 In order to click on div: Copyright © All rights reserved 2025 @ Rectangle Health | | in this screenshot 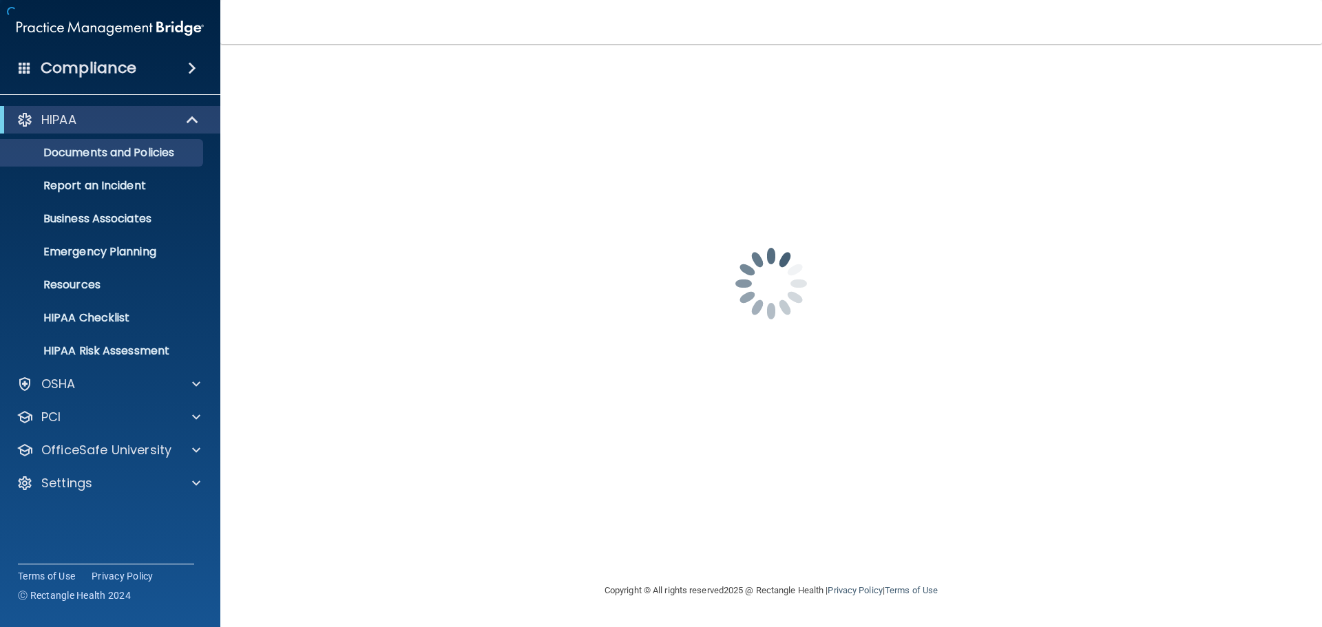, I will do `click(771, 591)`.